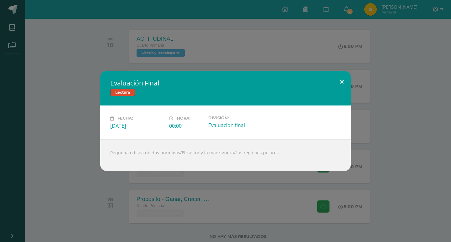  Describe the element at coordinates (235, 118) in the screenshot. I see `label: División:` at that location.